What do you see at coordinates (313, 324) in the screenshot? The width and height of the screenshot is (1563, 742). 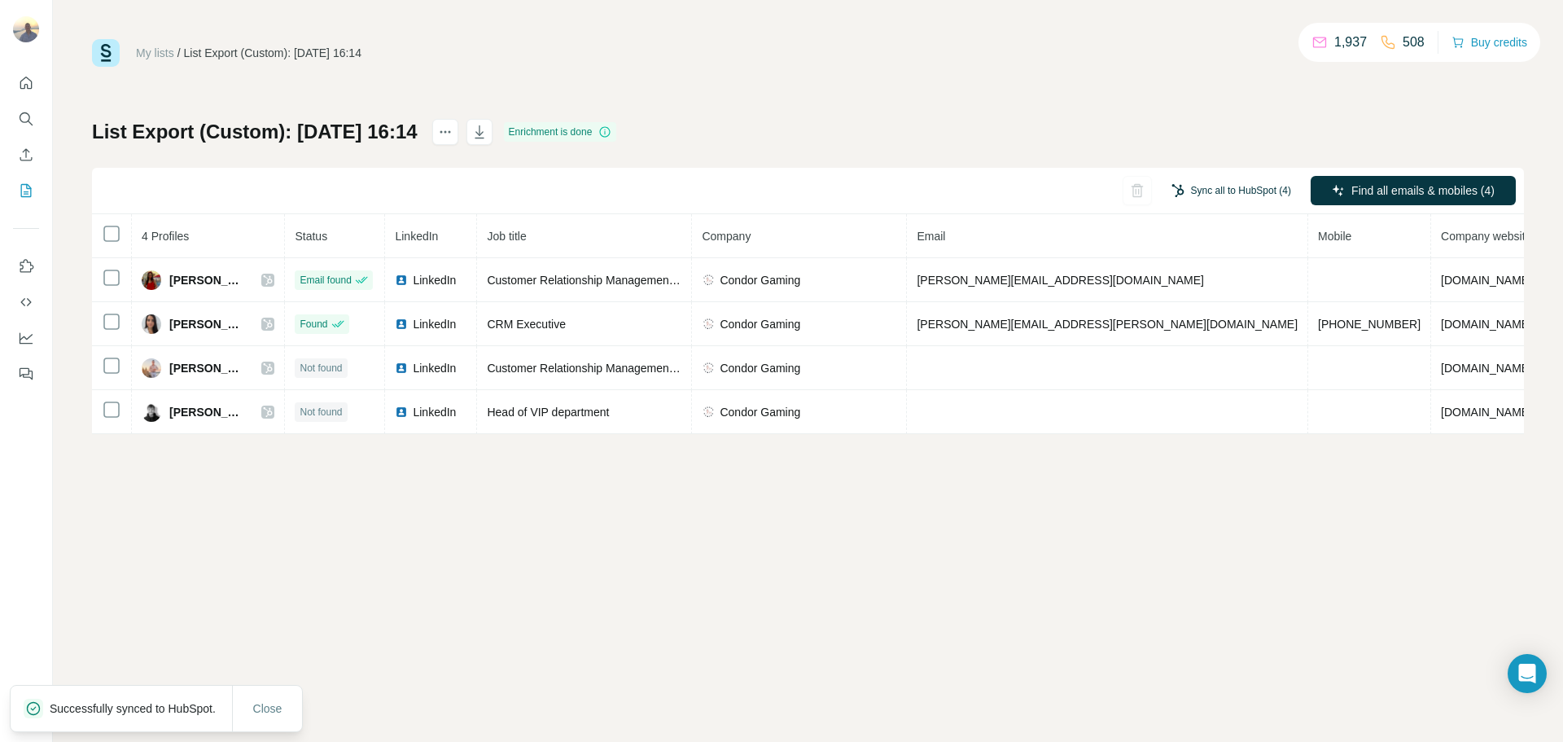 I see `span: Found` at bounding box center [313, 324].